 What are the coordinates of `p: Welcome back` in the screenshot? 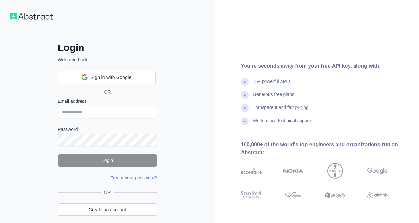 It's located at (107, 60).